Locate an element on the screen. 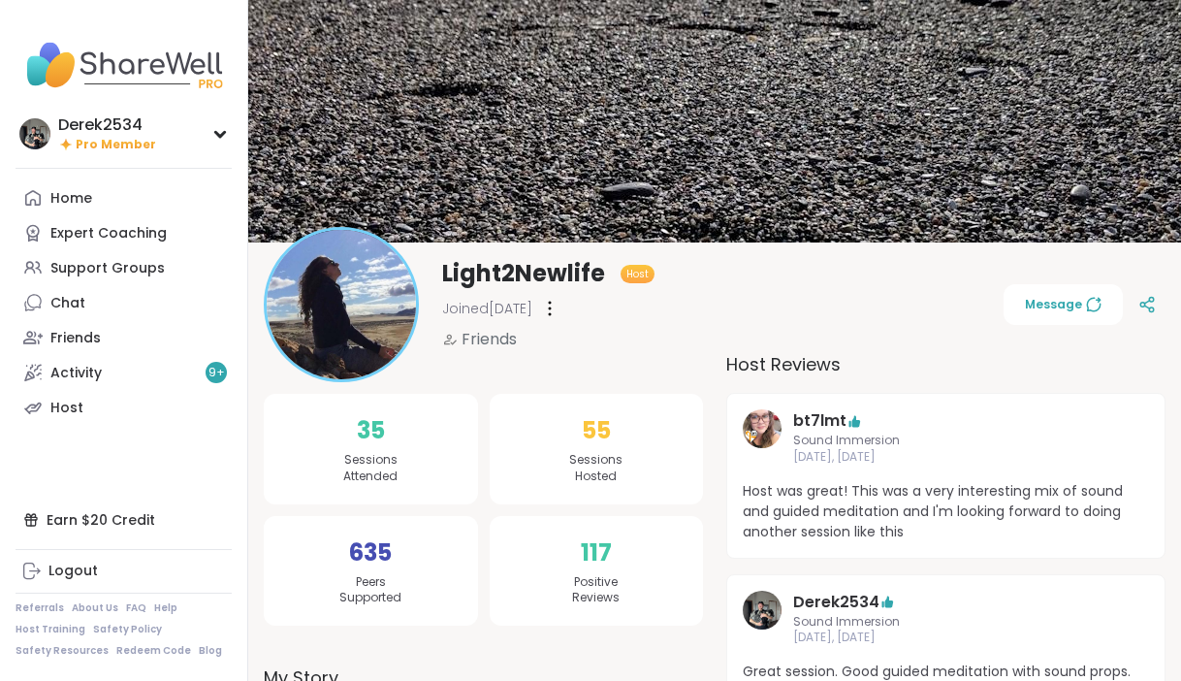  a: About Us is located at coordinates (95, 608).